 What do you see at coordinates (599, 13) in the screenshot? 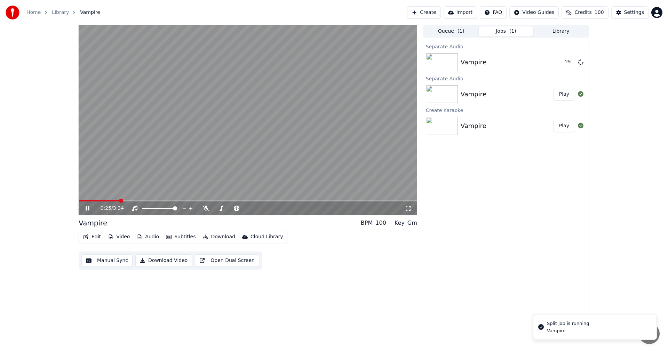
I see `span: 100` at bounding box center [599, 13].